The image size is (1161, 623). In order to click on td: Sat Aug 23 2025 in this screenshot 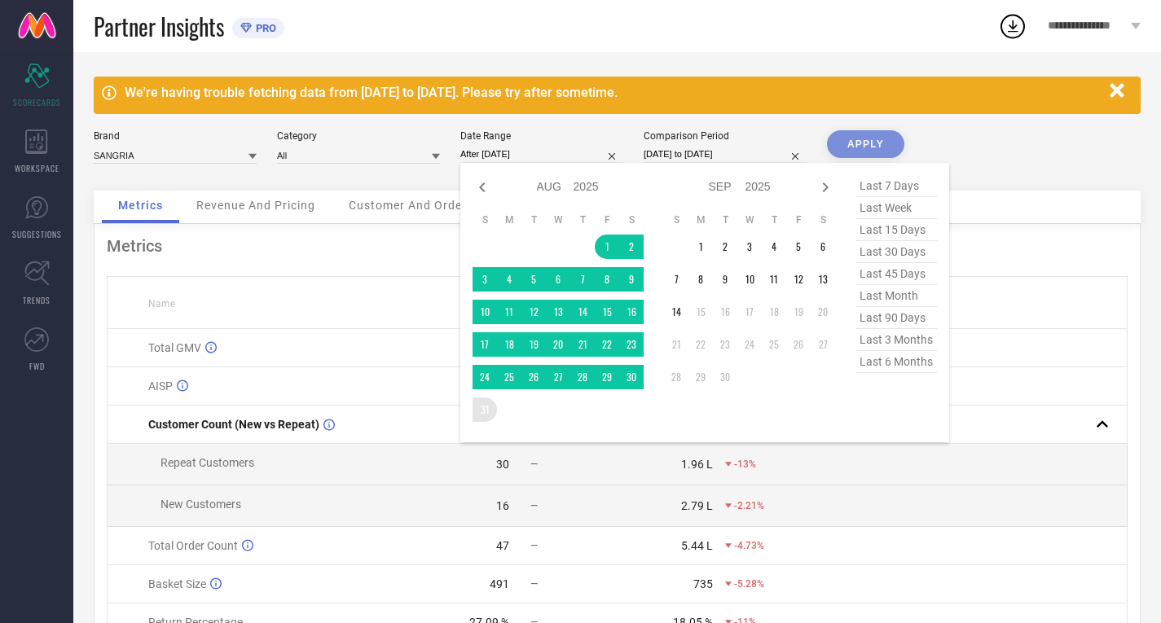, I will do `click(631, 345)`.